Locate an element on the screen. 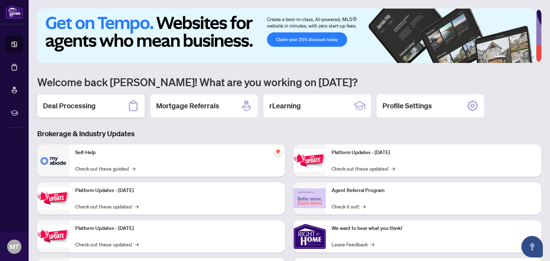  img: We want to hear what you think! is located at coordinates (310, 237).